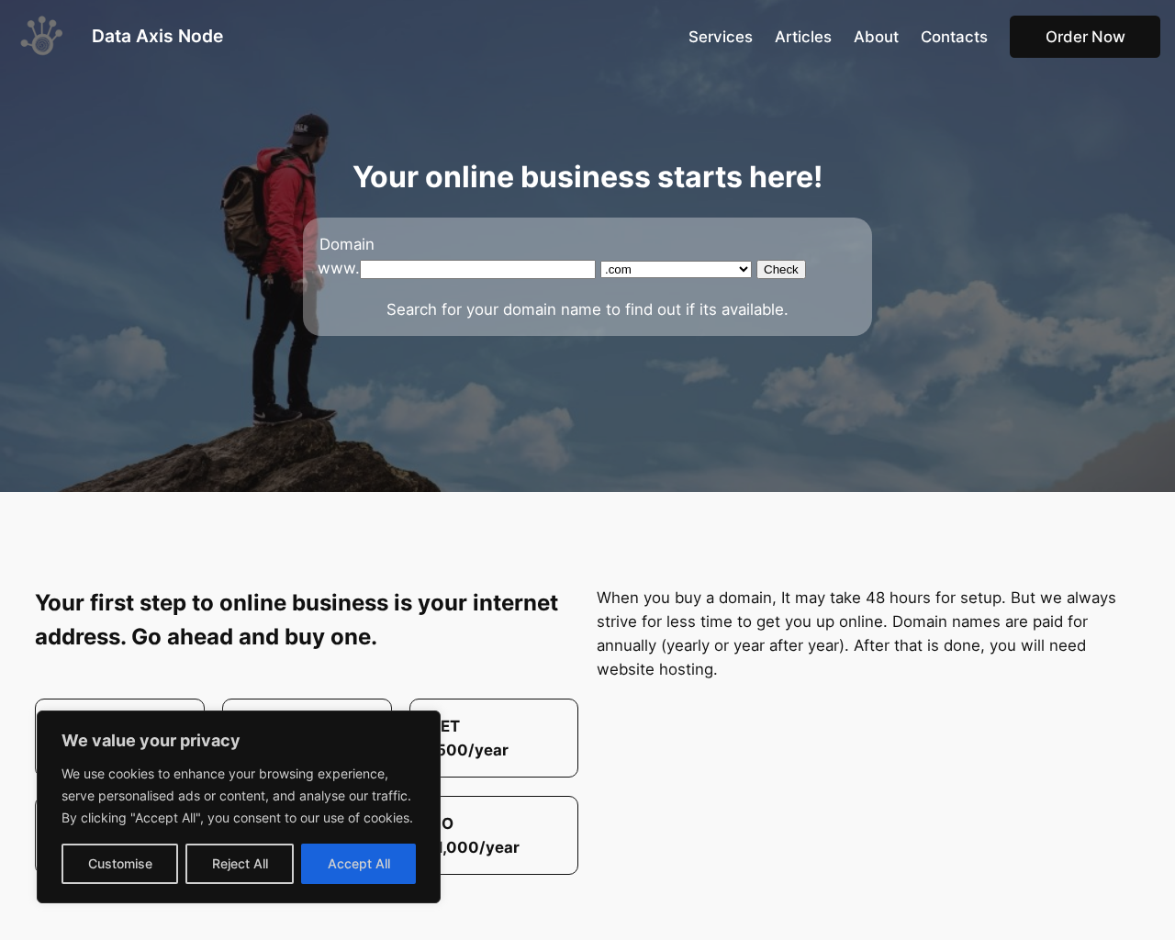 The image size is (1175, 940). Describe the element at coordinates (720, 37) in the screenshot. I see `span: Services` at that location.